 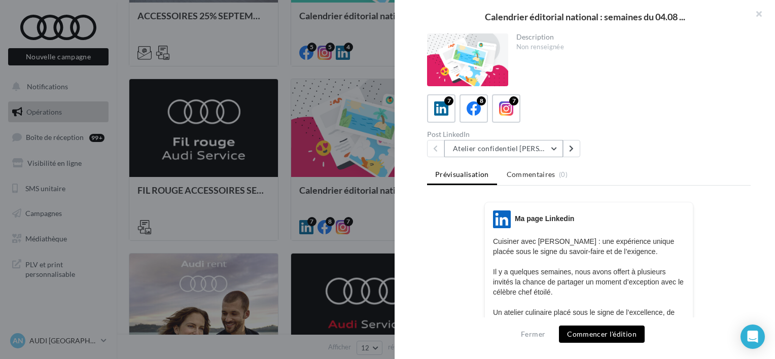 What do you see at coordinates (533, 334) in the screenshot?
I see `button: Fermer` at bounding box center [533, 334].